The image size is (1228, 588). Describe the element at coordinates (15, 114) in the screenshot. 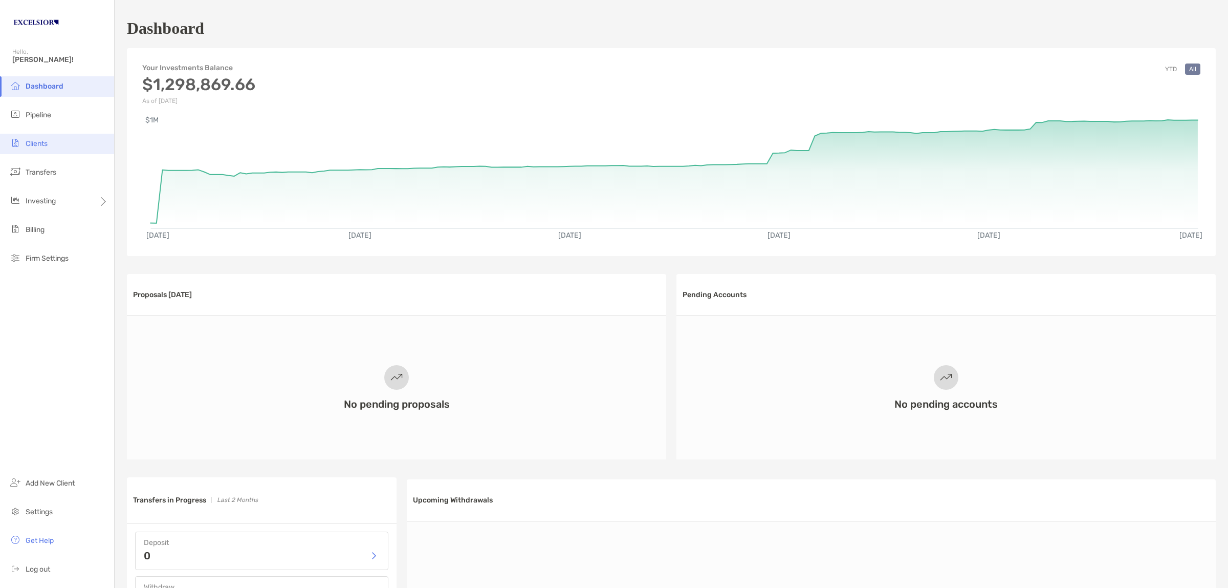

I see `img: pipeline icon` at that location.